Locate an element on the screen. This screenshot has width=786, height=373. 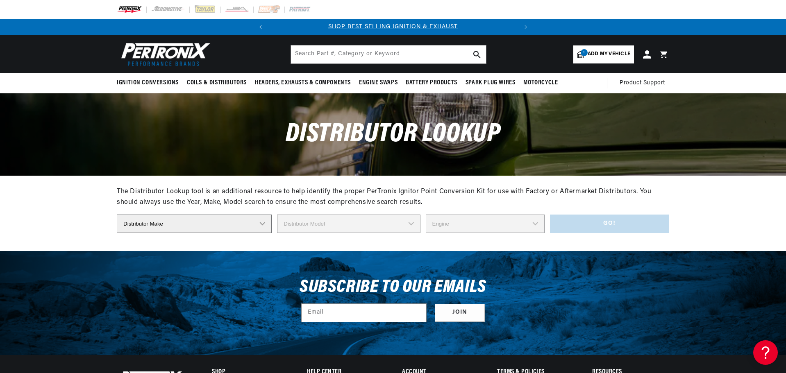
a: SHOP BEST SELLING IGNITION & EXHAUST is located at coordinates (393, 27).